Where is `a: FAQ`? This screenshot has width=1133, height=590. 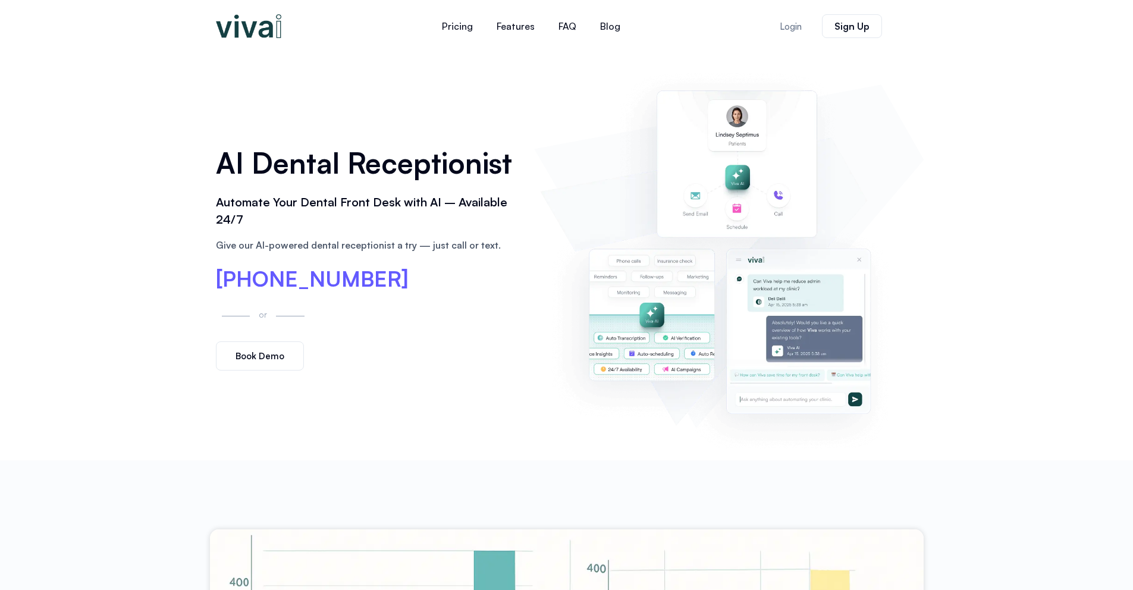
a: FAQ is located at coordinates (568, 26).